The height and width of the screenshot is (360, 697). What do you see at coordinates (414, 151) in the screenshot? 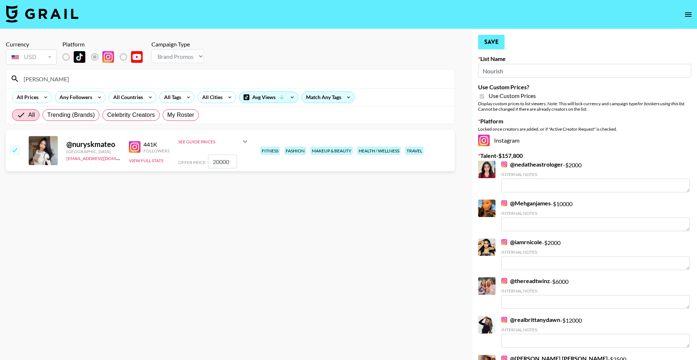
I see `div: travel` at bounding box center [414, 151].